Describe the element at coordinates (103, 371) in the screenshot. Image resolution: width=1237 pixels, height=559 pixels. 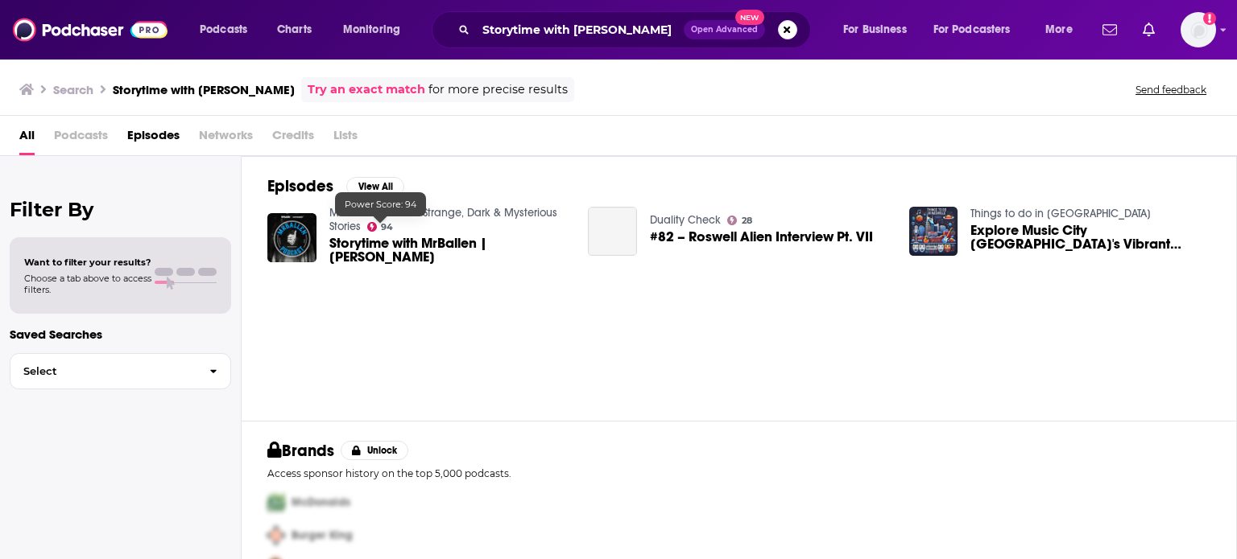
I see `span: Select` at that location.